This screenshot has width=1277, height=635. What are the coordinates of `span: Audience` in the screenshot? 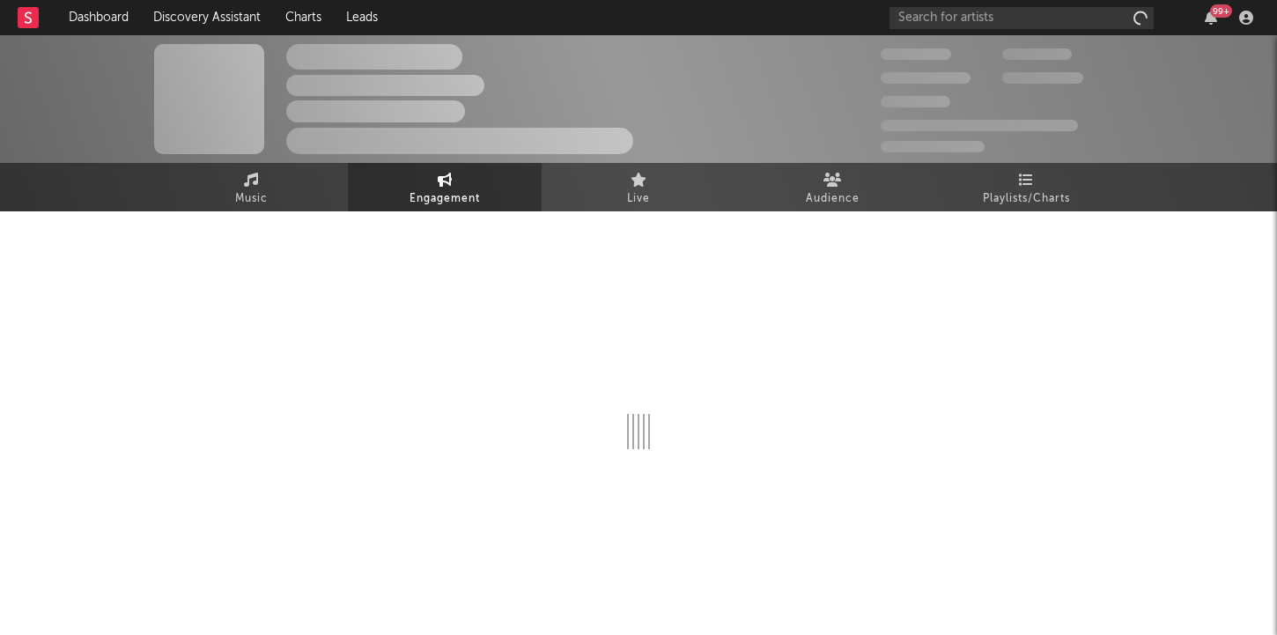 It's located at (832, 199).